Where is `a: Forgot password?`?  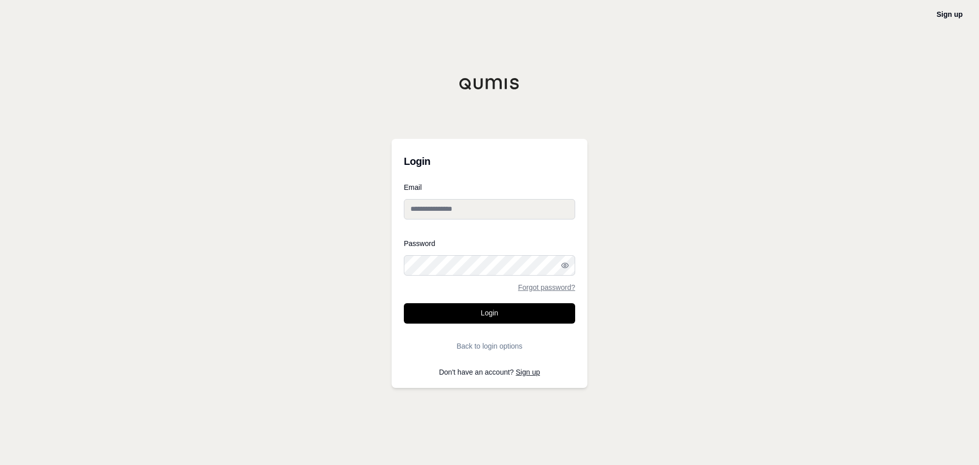 a: Forgot password? is located at coordinates (547, 287).